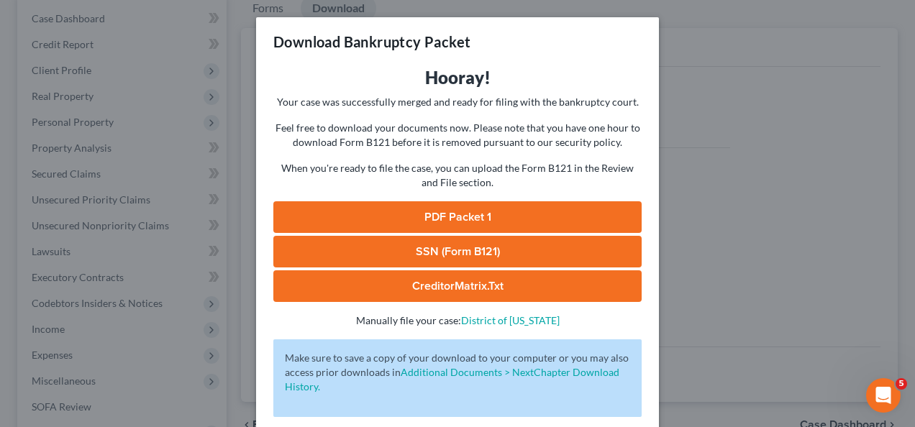 Image resolution: width=915 pixels, height=427 pixels. I want to click on a: Additional Documents > NextChapter Download History., so click(452, 379).